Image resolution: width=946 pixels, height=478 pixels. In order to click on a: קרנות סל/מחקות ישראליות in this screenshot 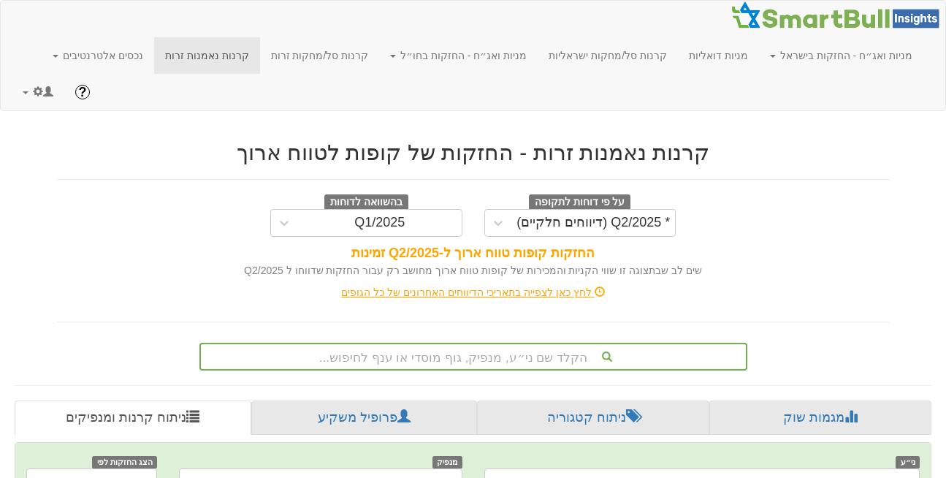, I will do `click(608, 56)`.